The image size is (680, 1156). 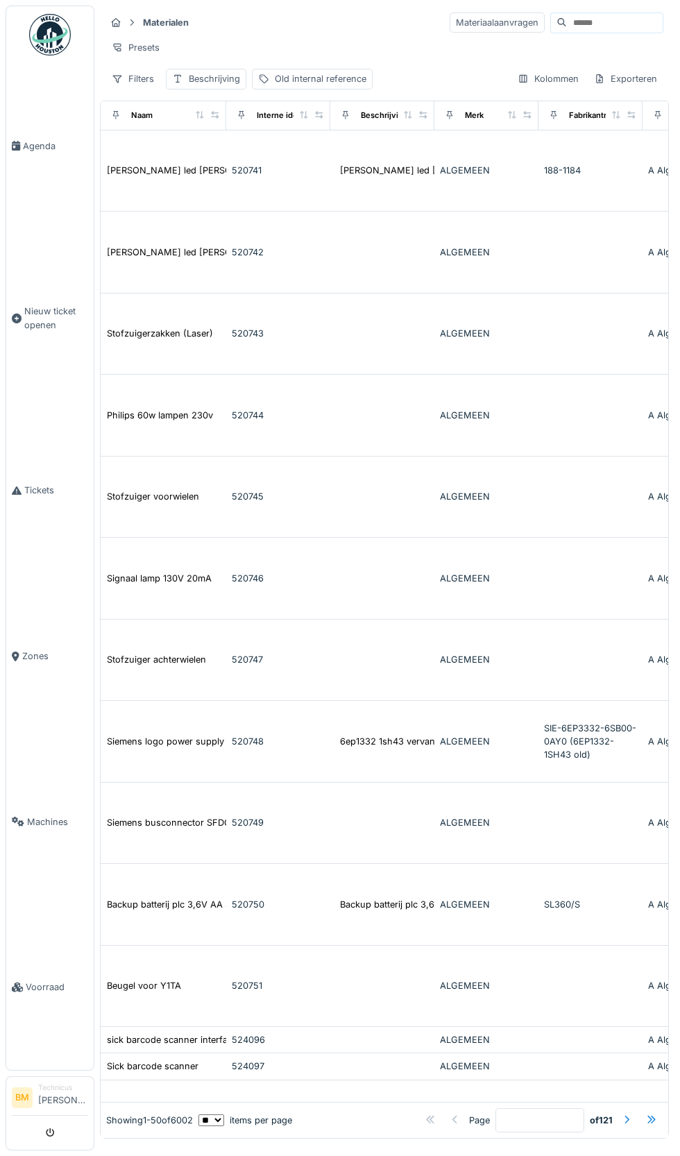 I want to click on div: 520744, so click(x=278, y=415).